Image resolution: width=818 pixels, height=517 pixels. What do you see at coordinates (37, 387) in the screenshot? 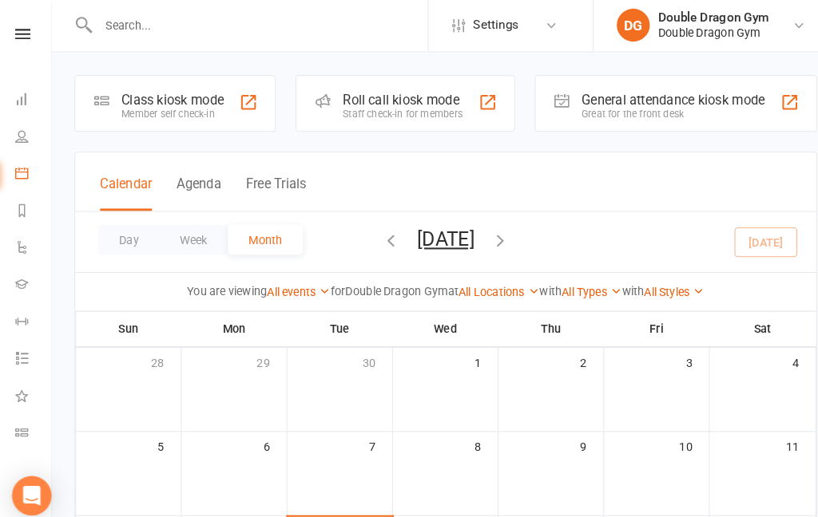
I see `a: What's New` at bounding box center [37, 387].